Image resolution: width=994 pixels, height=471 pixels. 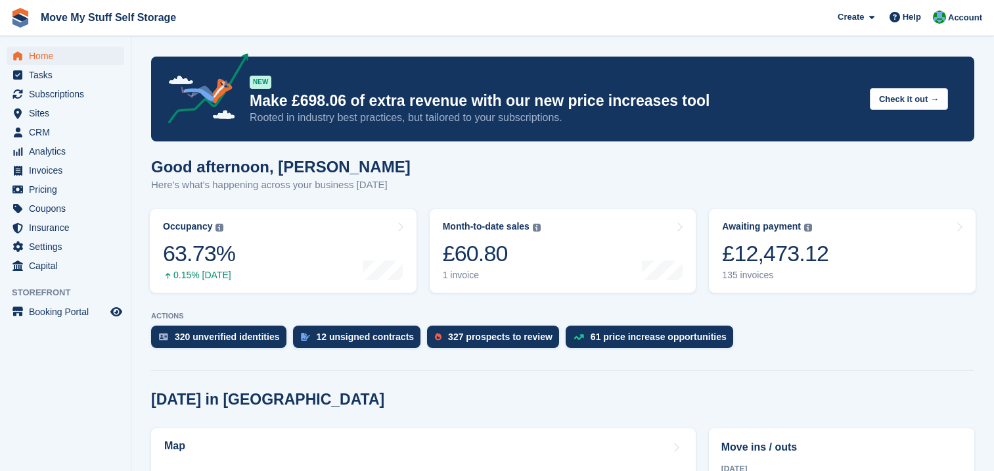 What do you see at coordinates (68, 113) in the screenshot?
I see `span: Sites` at bounding box center [68, 113].